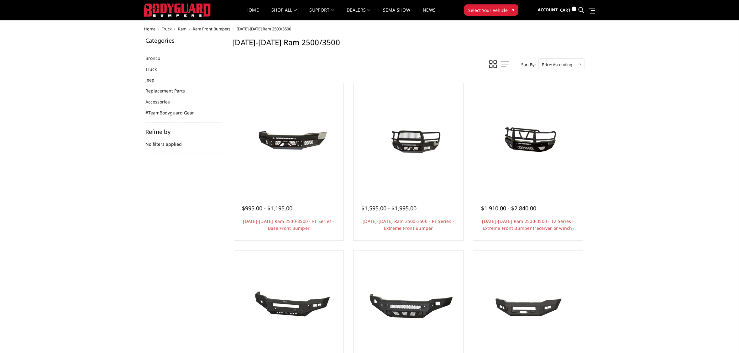 This screenshot has width=739, height=353. What do you see at coordinates (161, 102) in the screenshot?
I see `a: Accessories` at bounding box center [161, 102].